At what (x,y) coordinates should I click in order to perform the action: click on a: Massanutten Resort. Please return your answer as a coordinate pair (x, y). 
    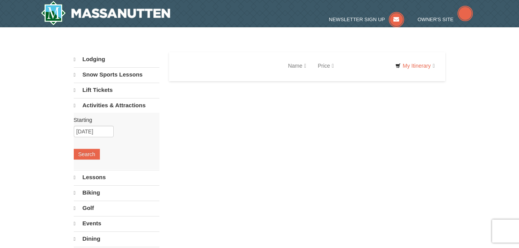
    Looking at the image, I should click on (106, 13).